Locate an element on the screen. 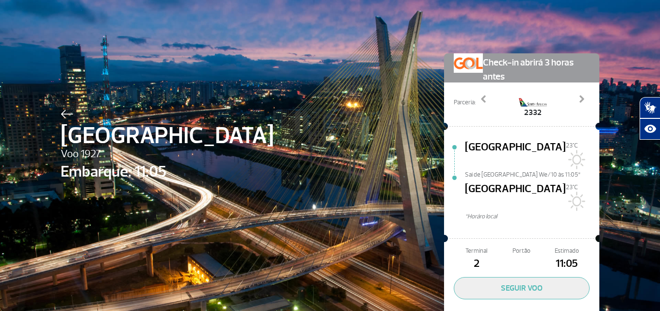  span: Portão is located at coordinates (521, 251).